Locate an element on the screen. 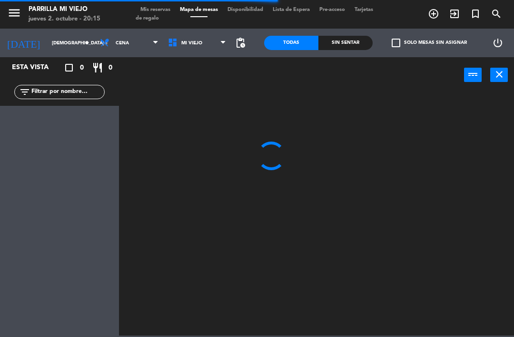 This screenshot has height=337, width=514. i: add_circle_outline is located at coordinates (434, 14).